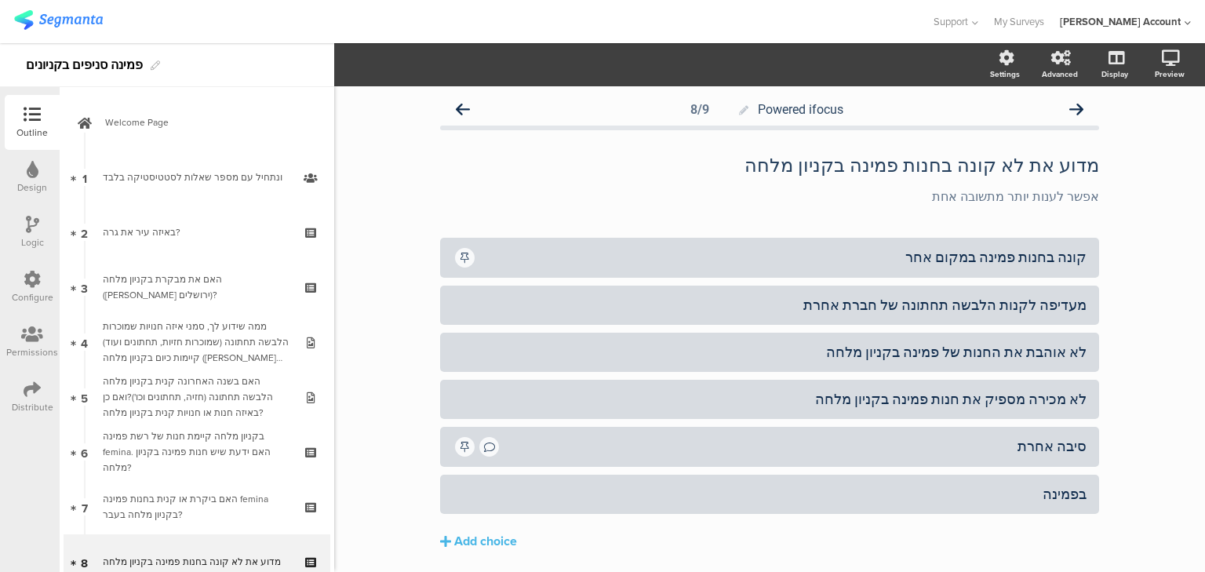 The image size is (1205, 572). I want to click on span: 2, so click(84, 232).